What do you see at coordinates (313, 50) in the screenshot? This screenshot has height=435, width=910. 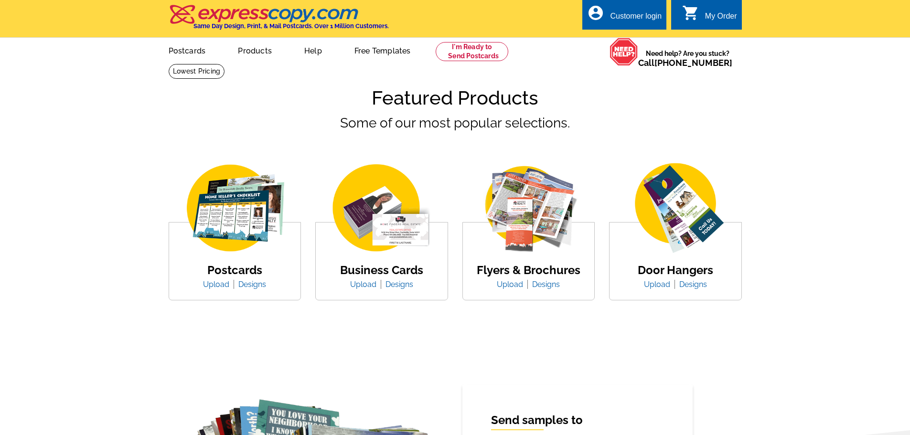 I see `a: Help` at bounding box center [313, 50].